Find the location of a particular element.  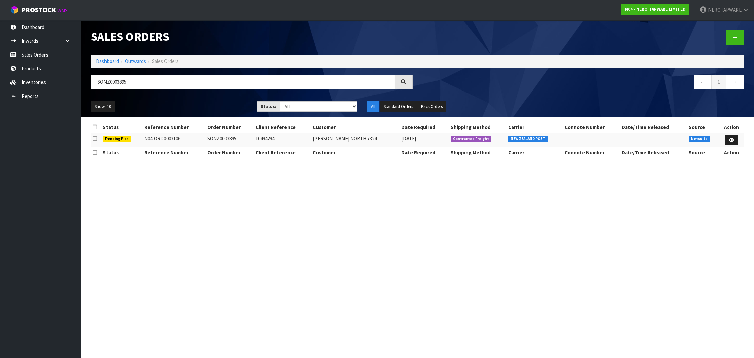

span: NEW ZEALAND POST is located at coordinates (528, 139).